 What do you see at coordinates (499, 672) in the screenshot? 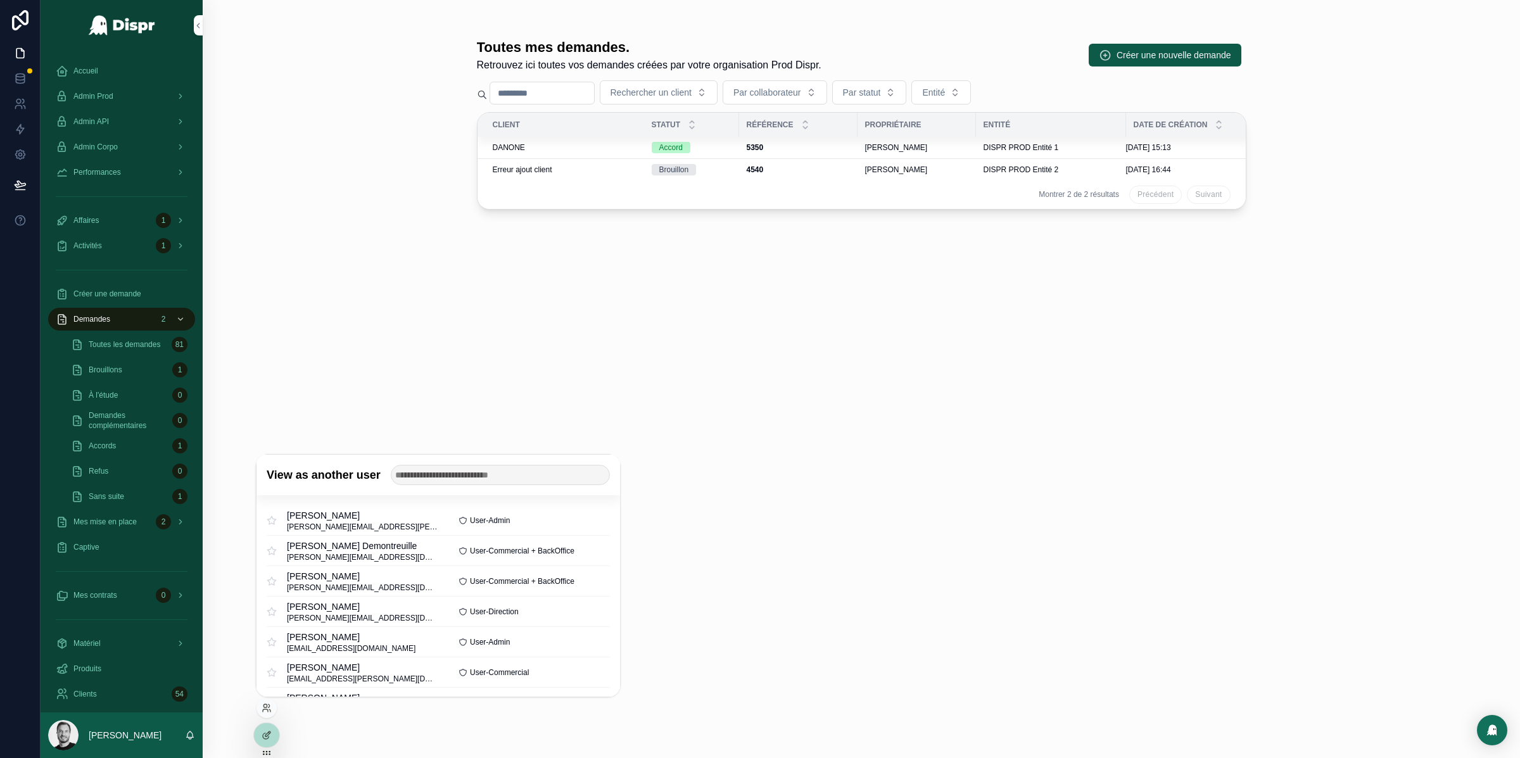
I see `span: User-Commercial` at bounding box center [499, 672].